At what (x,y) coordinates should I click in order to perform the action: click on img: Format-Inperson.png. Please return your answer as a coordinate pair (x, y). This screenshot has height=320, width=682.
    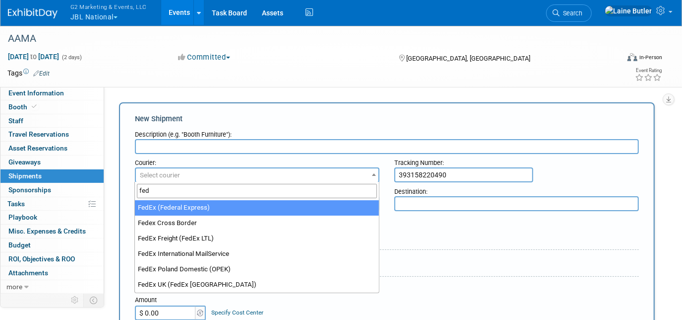
    Looking at the image, I should click on (633, 57).